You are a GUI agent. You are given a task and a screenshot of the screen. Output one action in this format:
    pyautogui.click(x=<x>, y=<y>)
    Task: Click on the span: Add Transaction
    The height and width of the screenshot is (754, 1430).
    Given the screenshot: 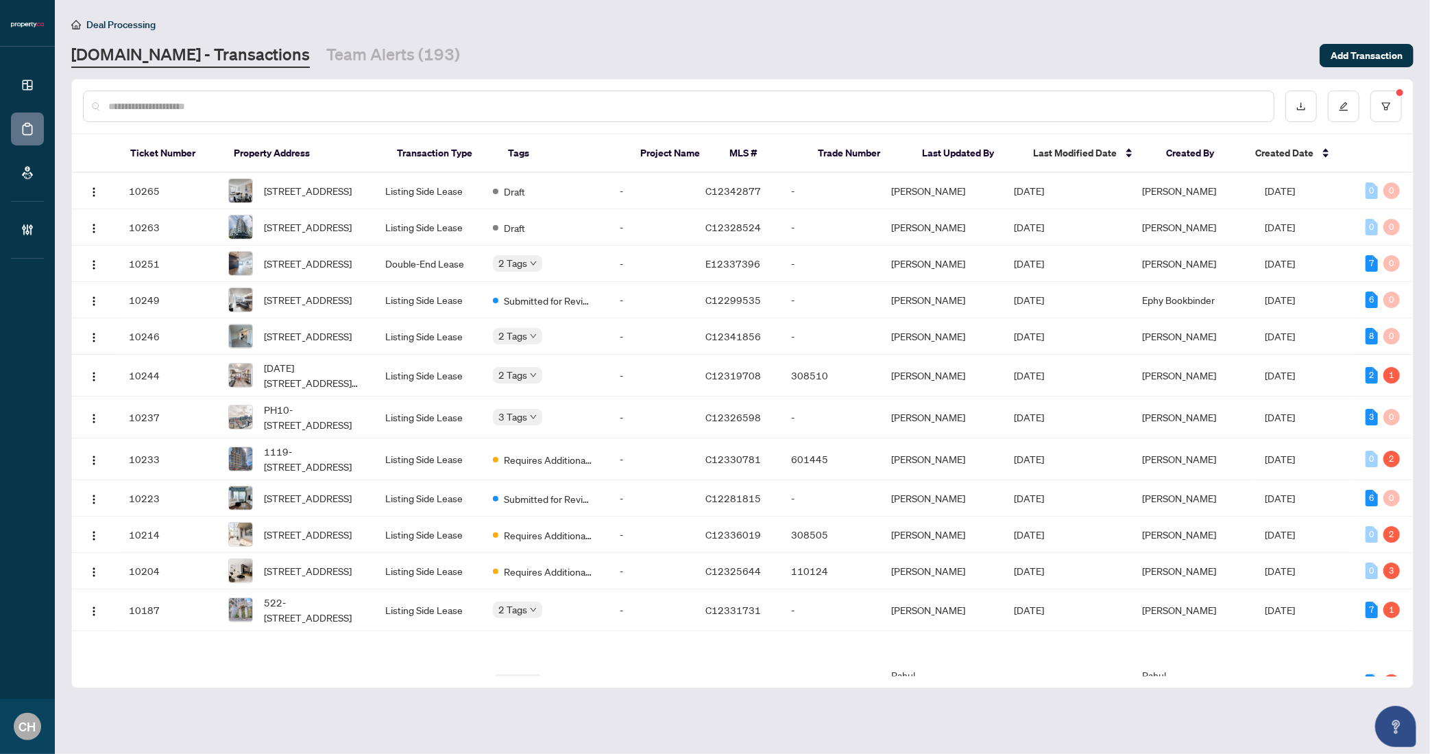 What is the action you would take?
    pyautogui.click(x=1367, y=56)
    